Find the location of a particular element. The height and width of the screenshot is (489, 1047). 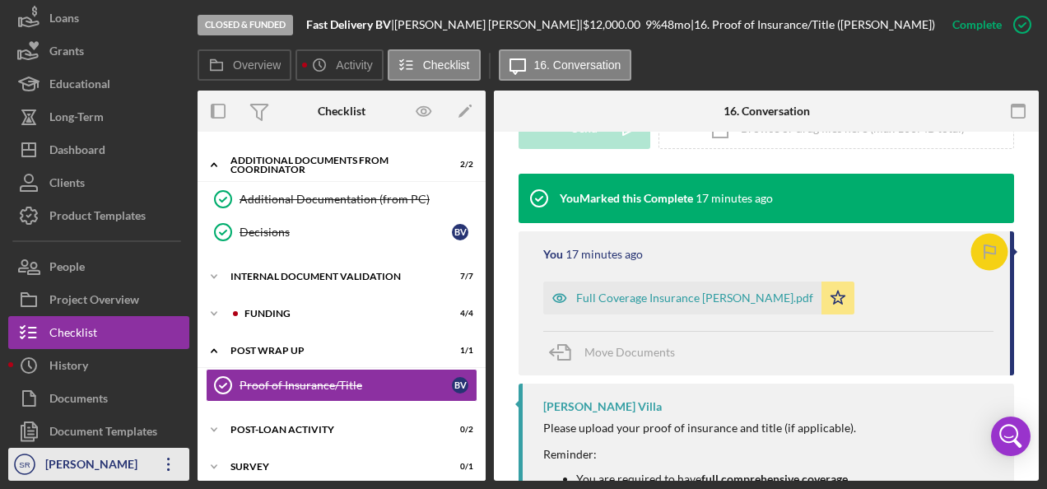

a: Loans is located at coordinates (99, 18).